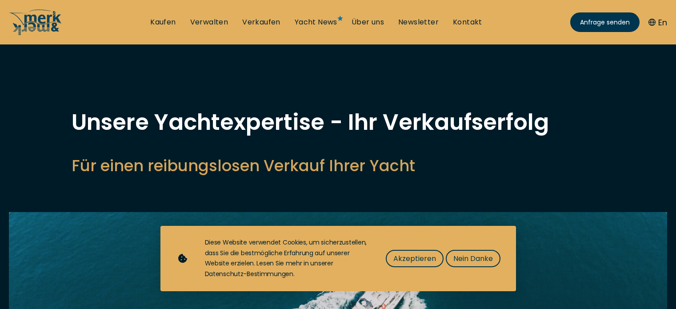 The width and height of the screenshot is (676, 309). What do you see at coordinates (605, 22) in the screenshot?
I see `span: Anfrage senden` at bounding box center [605, 22].